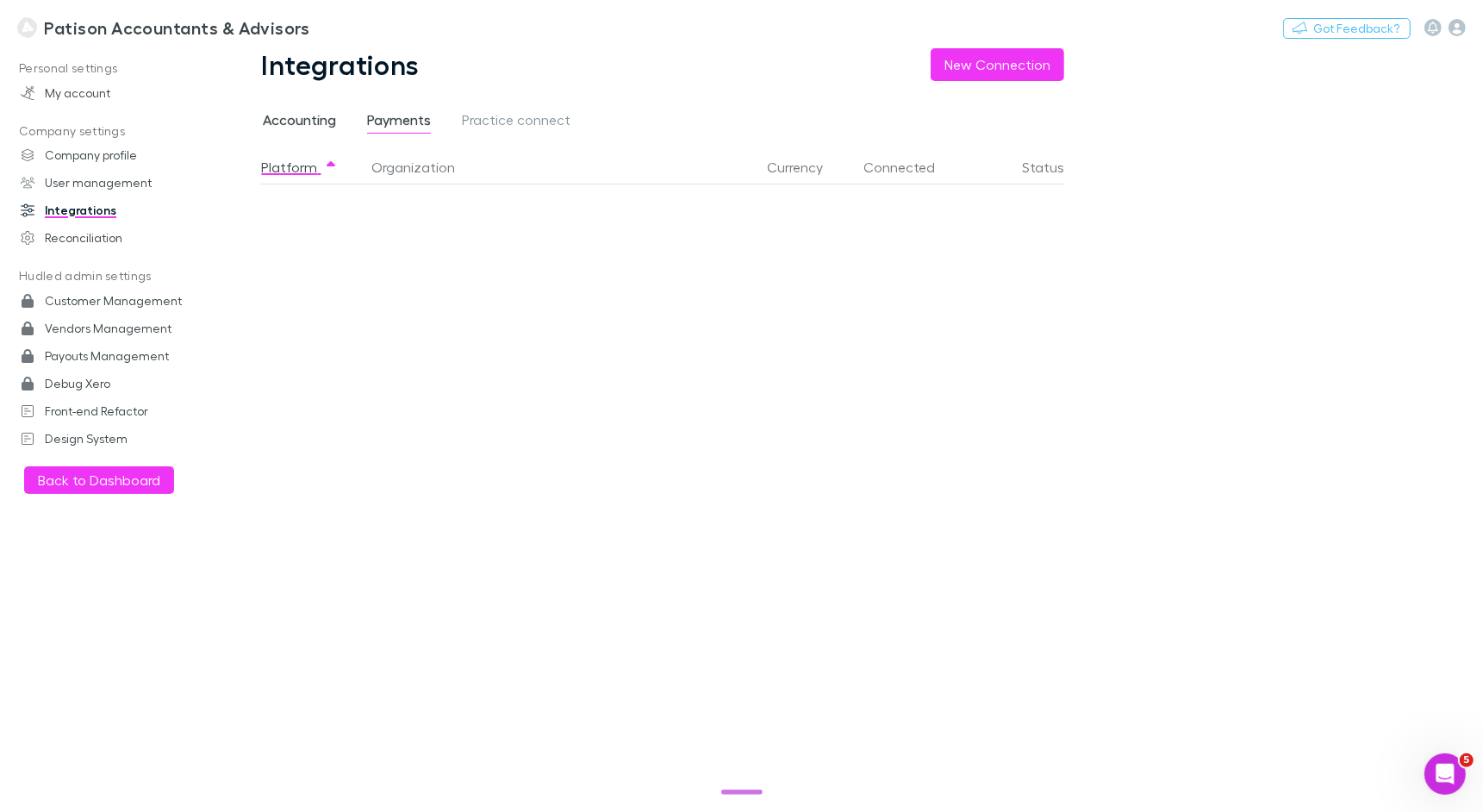 The height and width of the screenshot is (812, 1483). I want to click on button: Platform, so click(299, 167).